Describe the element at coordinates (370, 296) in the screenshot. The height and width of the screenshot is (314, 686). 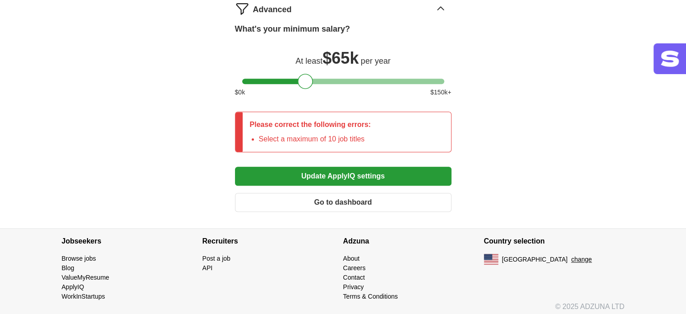
I see `a: Terms & Conditions` at that location.